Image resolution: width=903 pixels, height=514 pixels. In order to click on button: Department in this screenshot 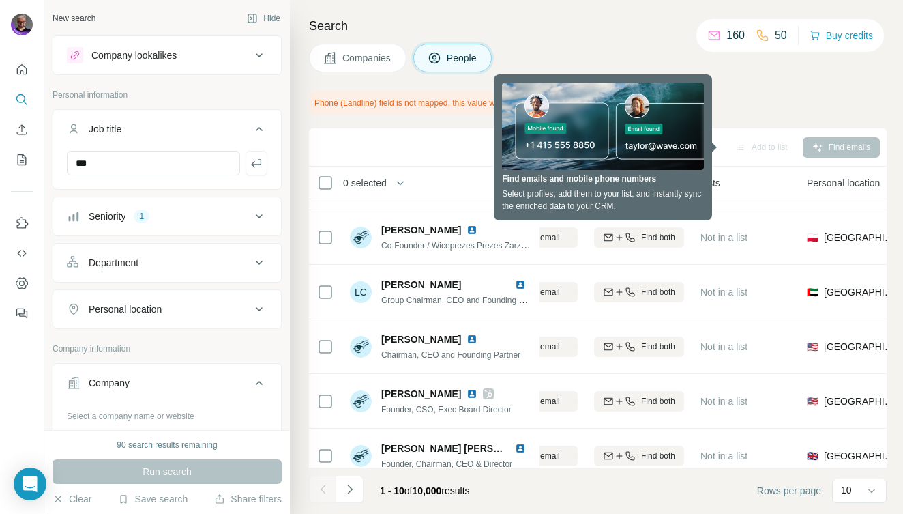, I will do `click(167, 263)`.